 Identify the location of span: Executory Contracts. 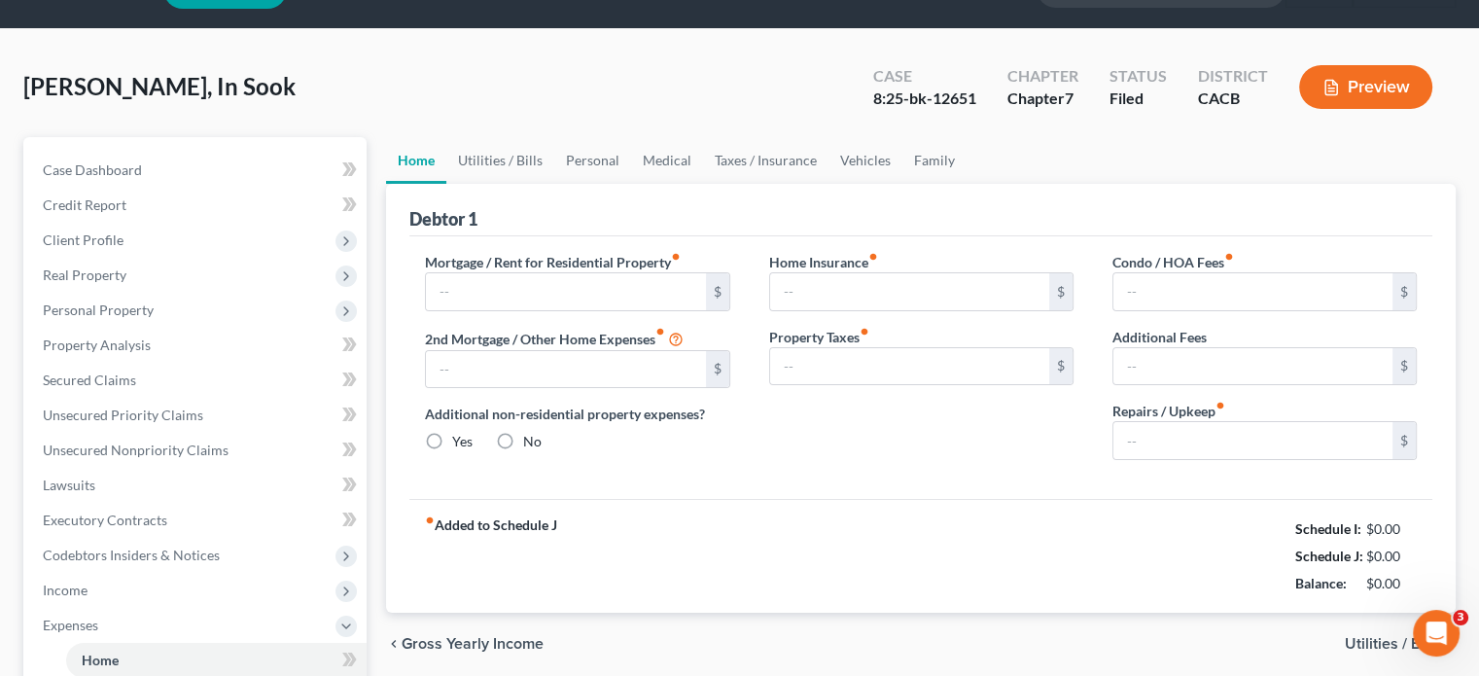
(105, 519).